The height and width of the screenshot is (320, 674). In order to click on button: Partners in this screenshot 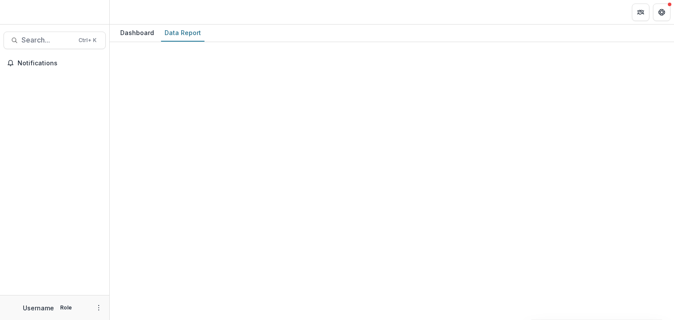, I will do `click(641, 12)`.